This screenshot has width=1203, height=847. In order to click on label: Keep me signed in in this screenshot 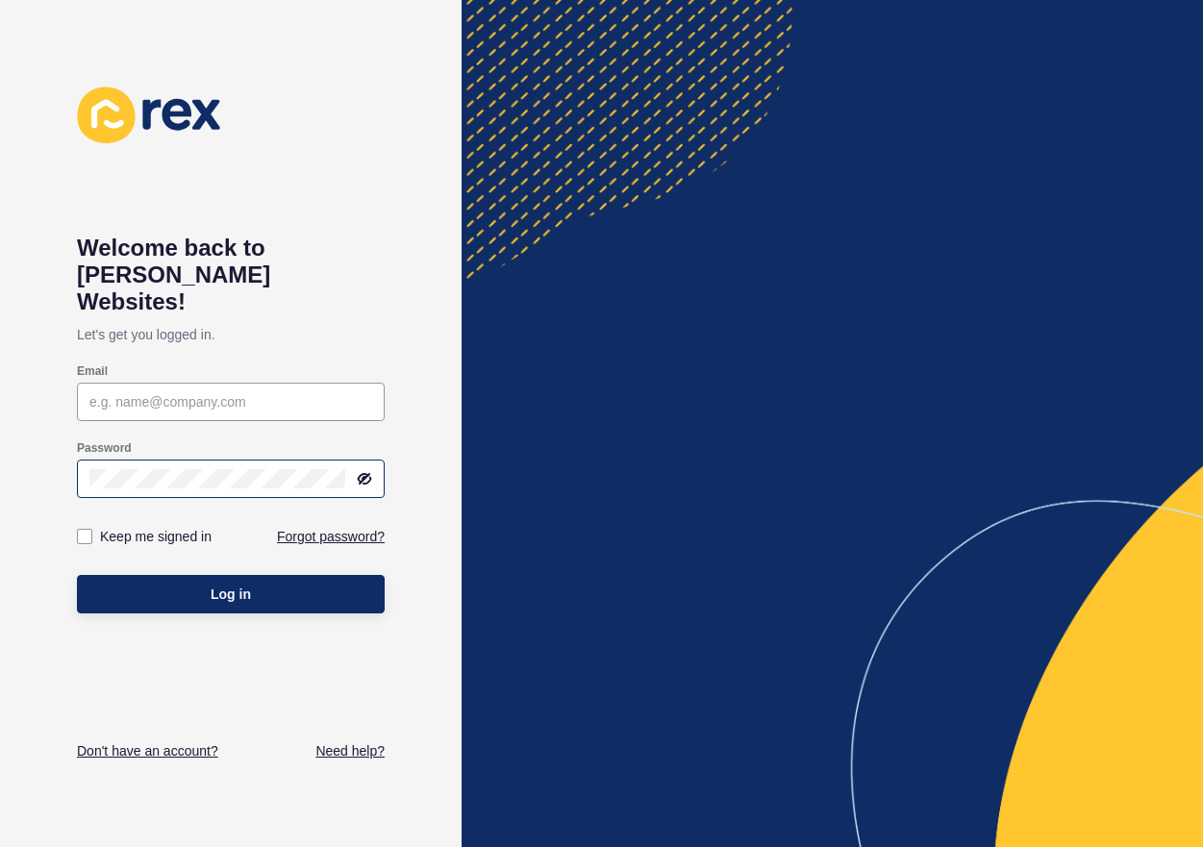, I will do `click(156, 537)`.